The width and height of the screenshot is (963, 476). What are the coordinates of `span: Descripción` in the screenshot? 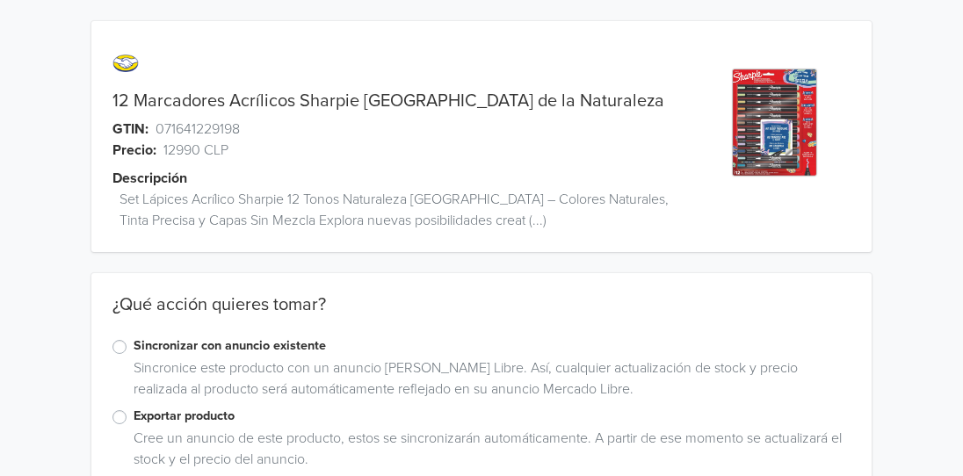 It's located at (149, 178).